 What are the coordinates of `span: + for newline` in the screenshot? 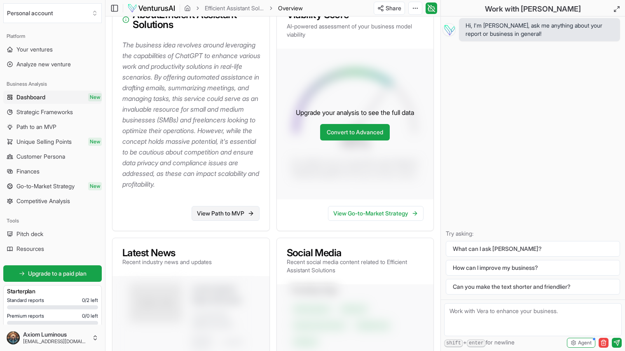 It's located at (479, 343).